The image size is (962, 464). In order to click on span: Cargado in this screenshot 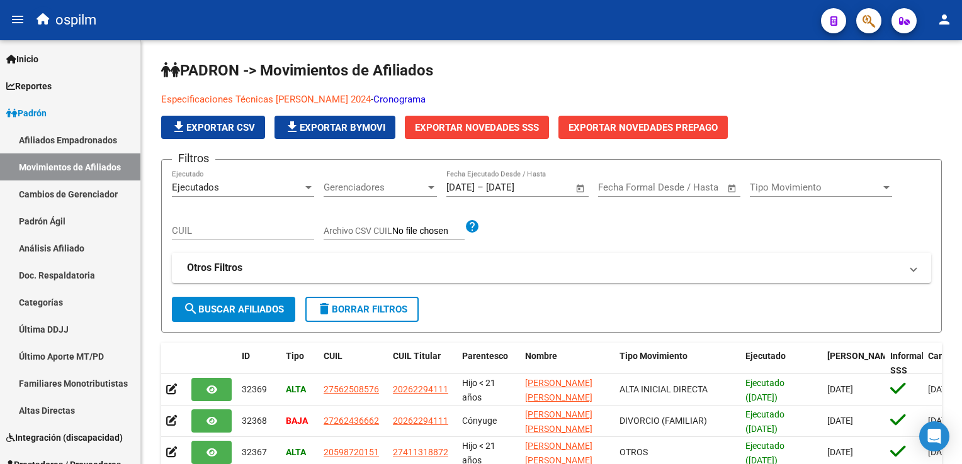, I will do `click(945, 356)`.